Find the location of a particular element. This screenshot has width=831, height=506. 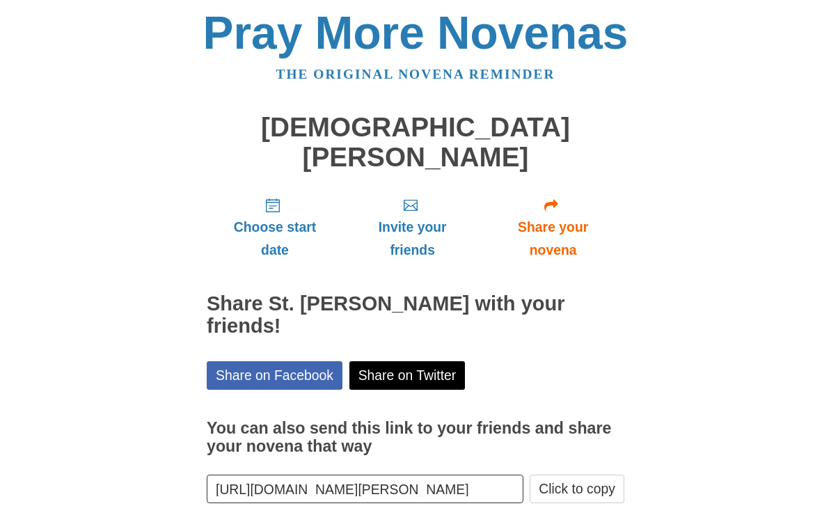

h3: You can also send this link to your friends and share your novena that way is located at coordinates (415, 437).